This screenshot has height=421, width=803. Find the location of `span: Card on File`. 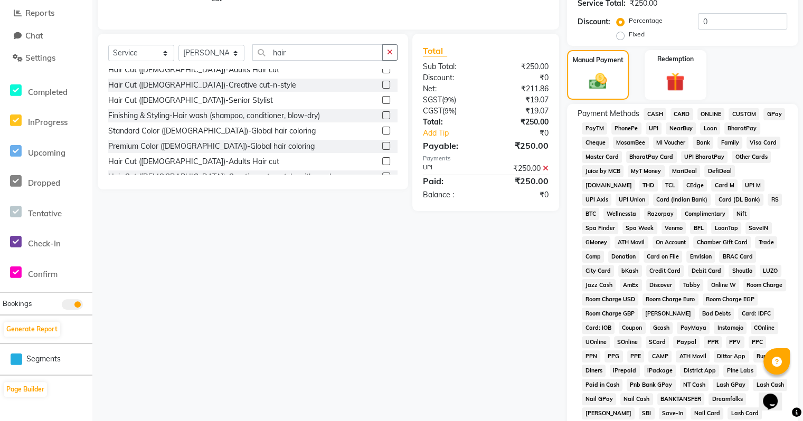

span: Card on File is located at coordinates (663, 256).